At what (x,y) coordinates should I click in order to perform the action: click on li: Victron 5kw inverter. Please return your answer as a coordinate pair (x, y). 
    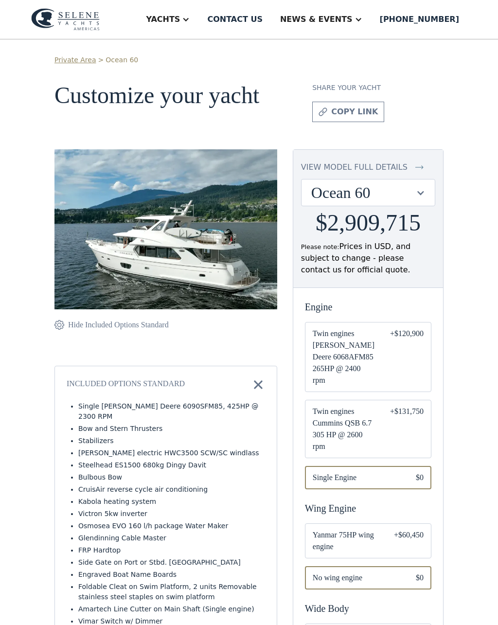
    Looking at the image, I should click on (172, 514).